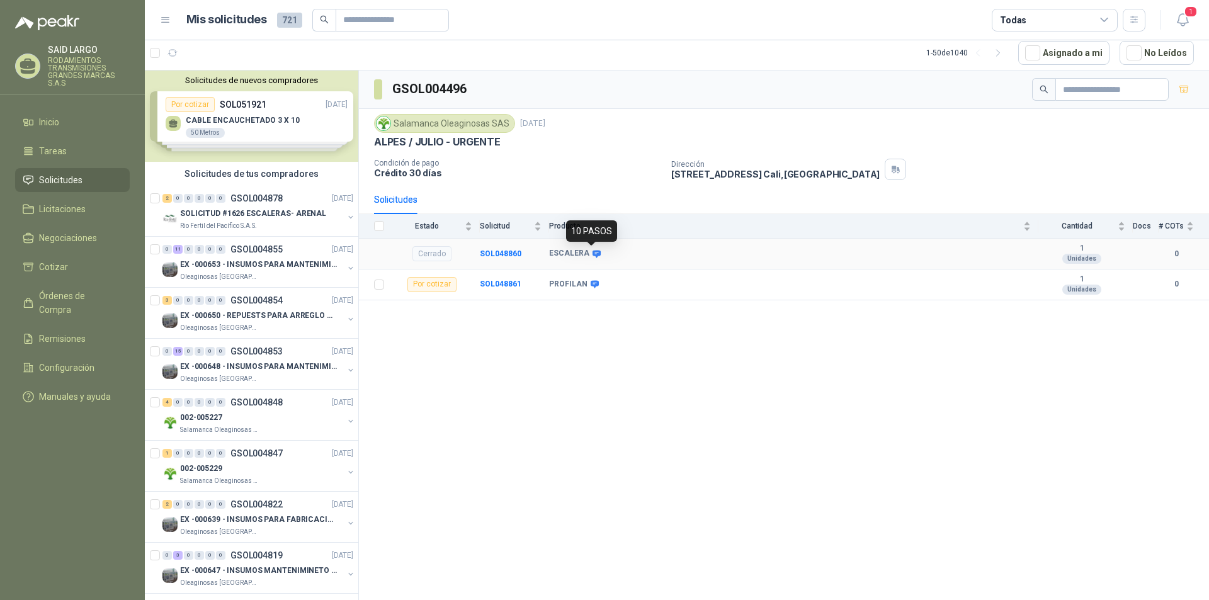 This screenshot has height=600, width=1209. Describe the element at coordinates (501, 284) in the screenshot. I see `b: SOL048861` at that location.